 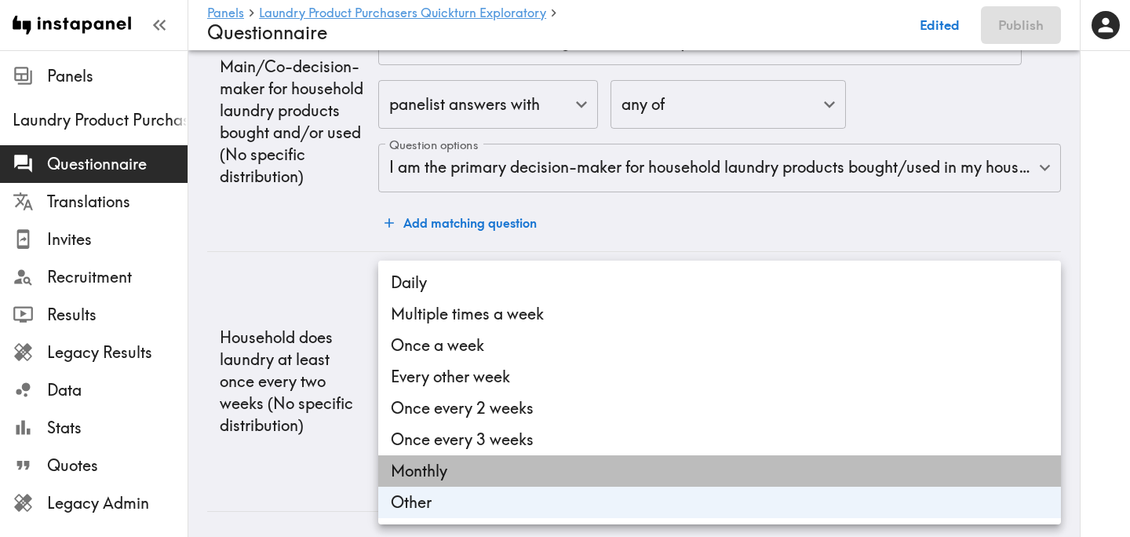 What do you see at coordinates (720, 314) in the screenshot?
I see `li: Multiple times a week` at bounding box center [720, 314].